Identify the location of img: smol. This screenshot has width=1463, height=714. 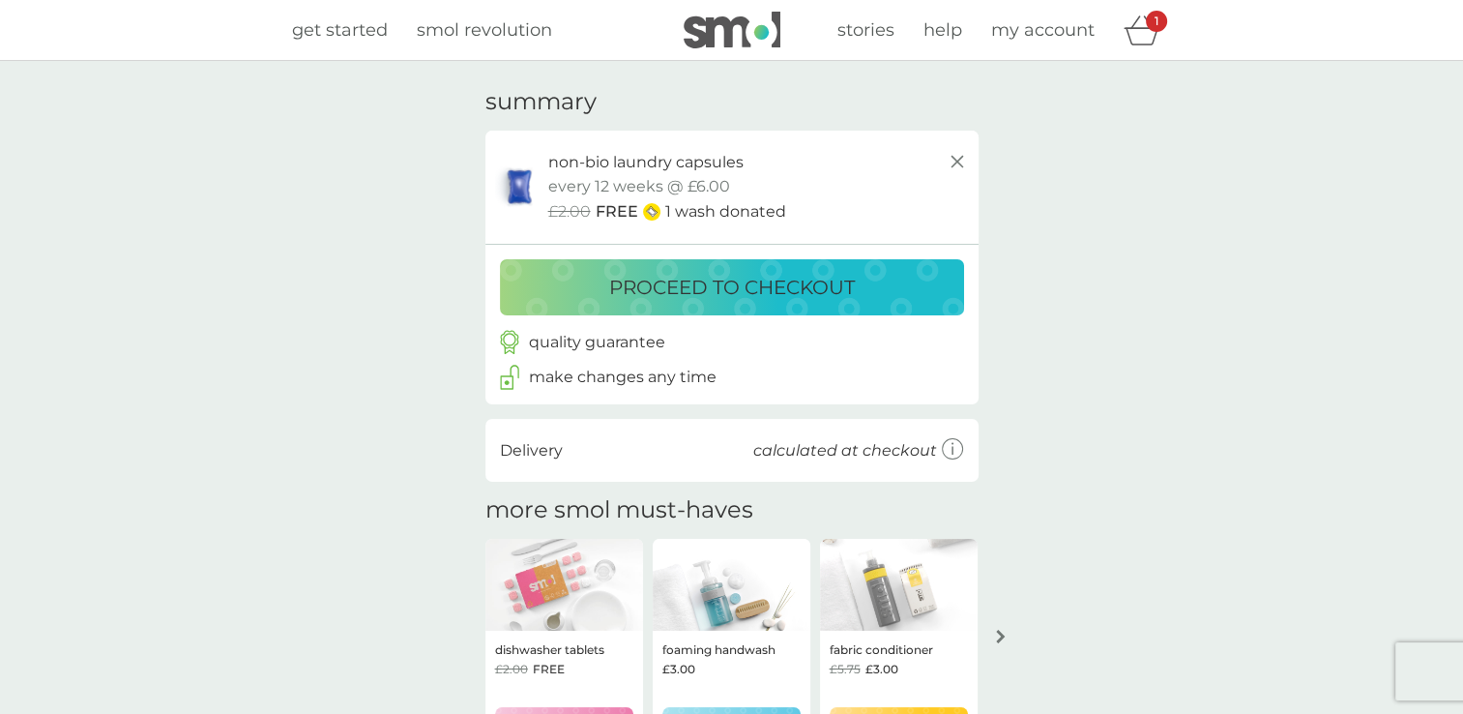
(732, 30).